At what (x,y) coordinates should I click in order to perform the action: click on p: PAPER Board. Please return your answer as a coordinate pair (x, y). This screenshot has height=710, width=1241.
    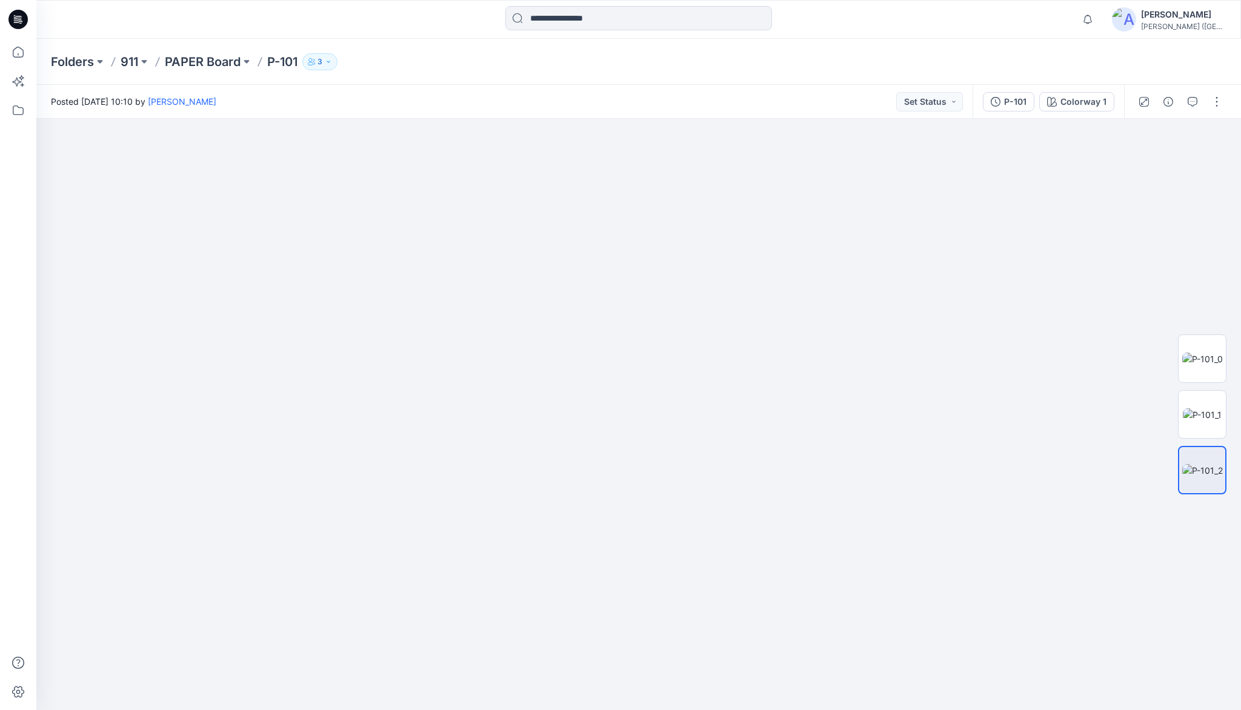
    Looking at the image, I should click on (202, 62).